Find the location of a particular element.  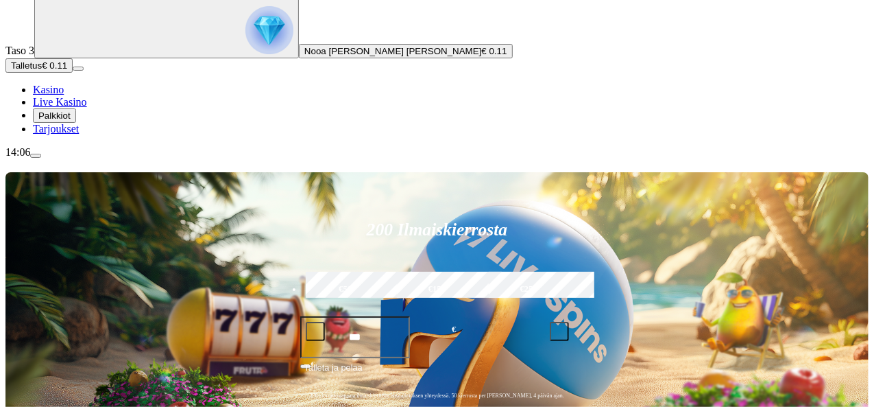

span: Kasino is located at coordinates (48, 89).